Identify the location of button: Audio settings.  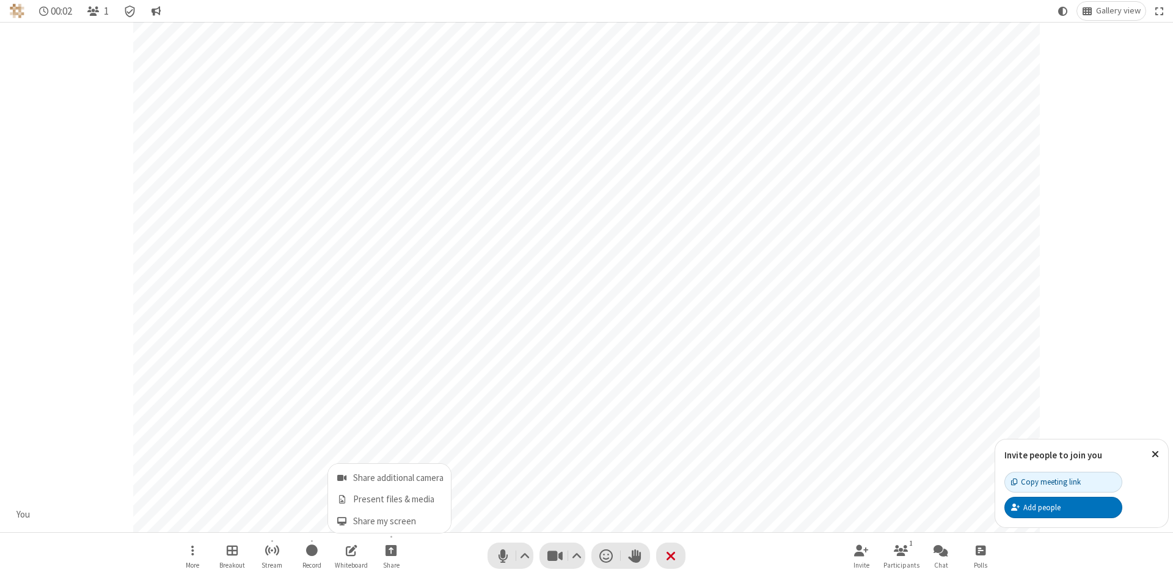
(525, 556).